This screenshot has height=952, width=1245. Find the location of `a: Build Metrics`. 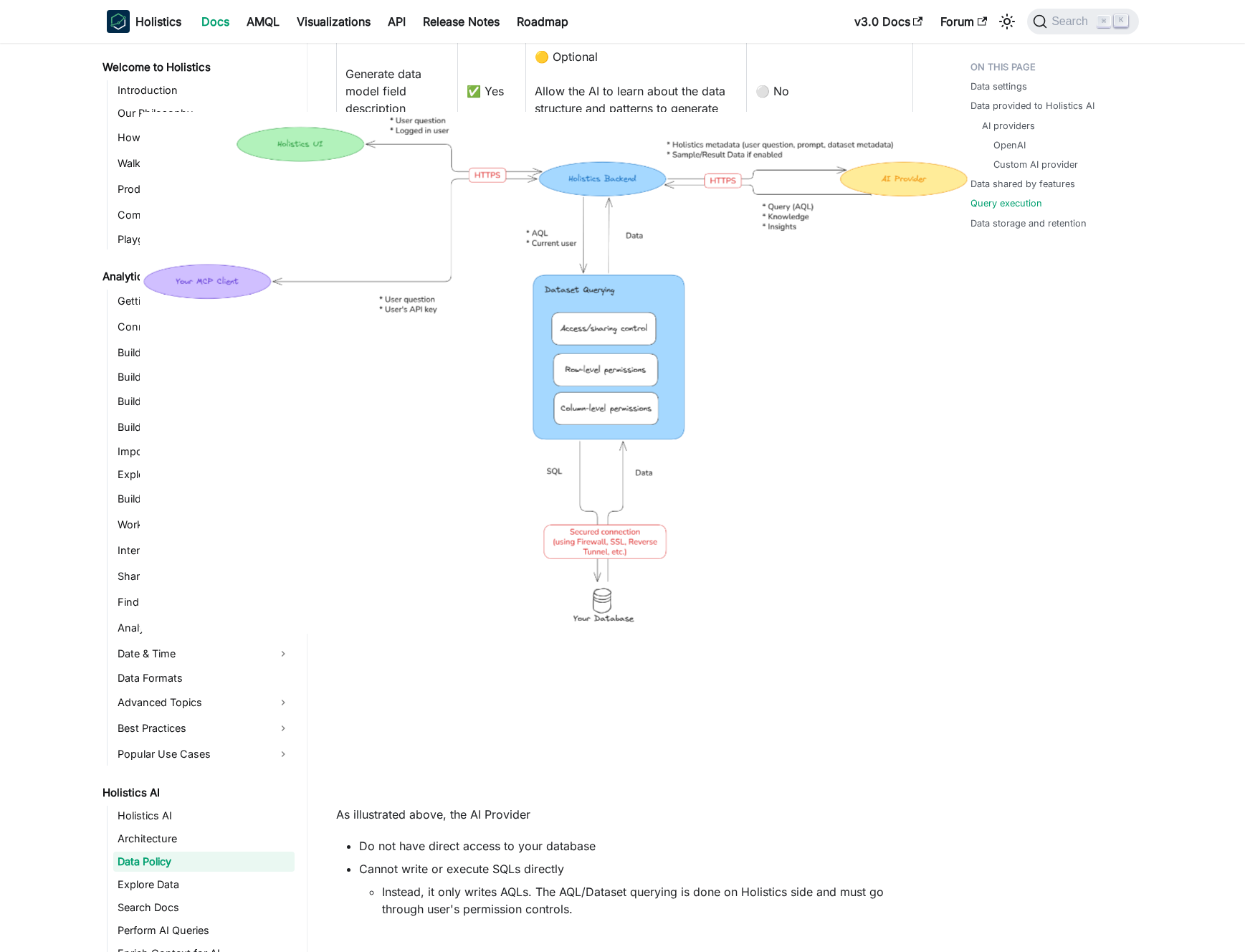

a: Build Metrics is located at coordinates (203, 427).